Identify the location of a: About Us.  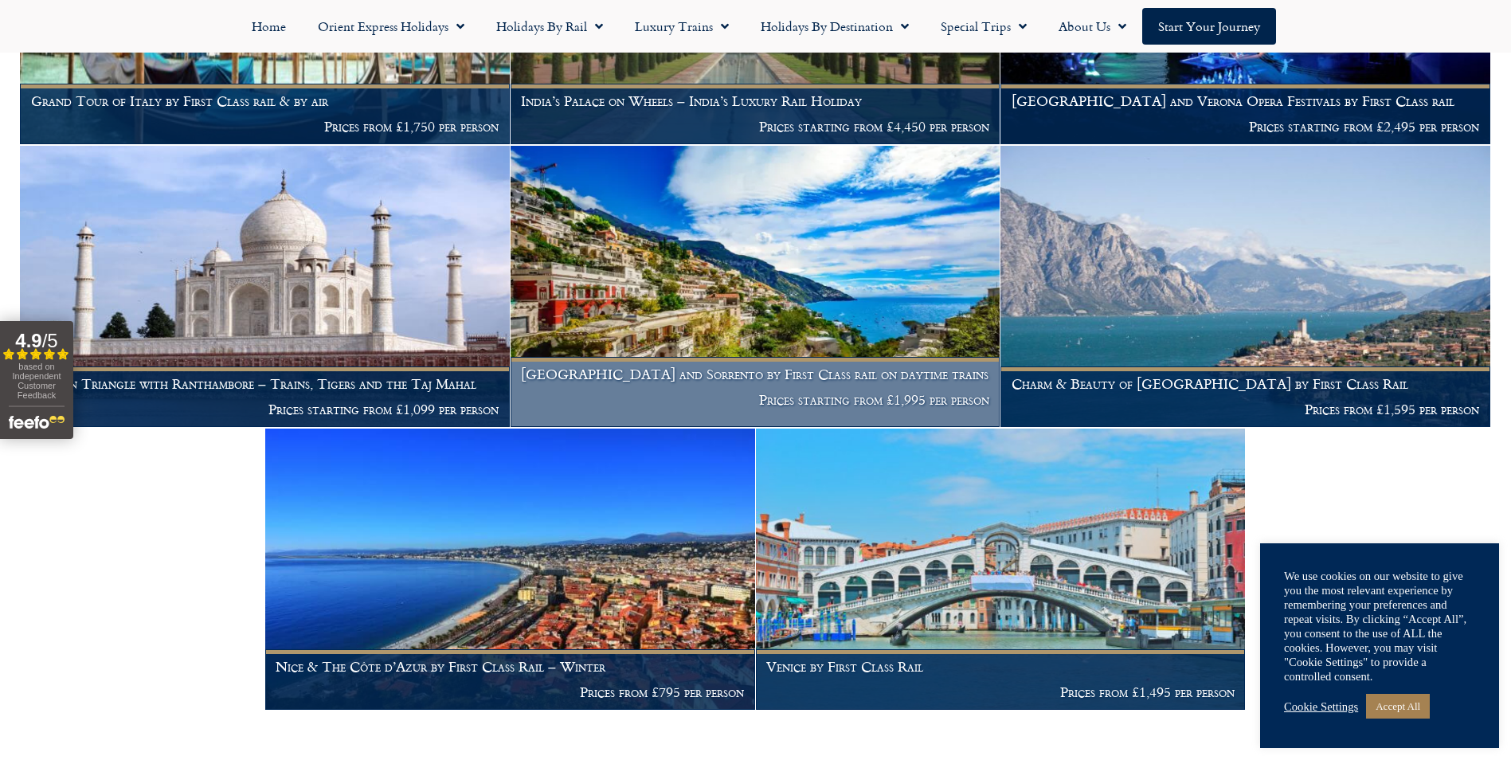
(1092, 26).